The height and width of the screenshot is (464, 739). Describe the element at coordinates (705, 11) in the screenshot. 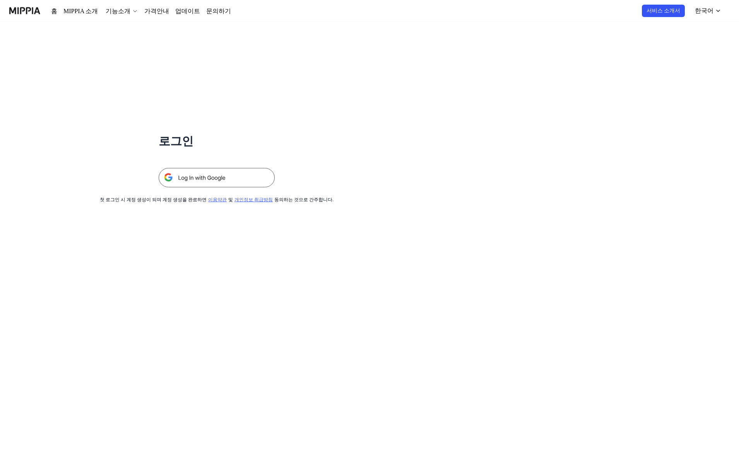

I see `div: 한국어` at that location.